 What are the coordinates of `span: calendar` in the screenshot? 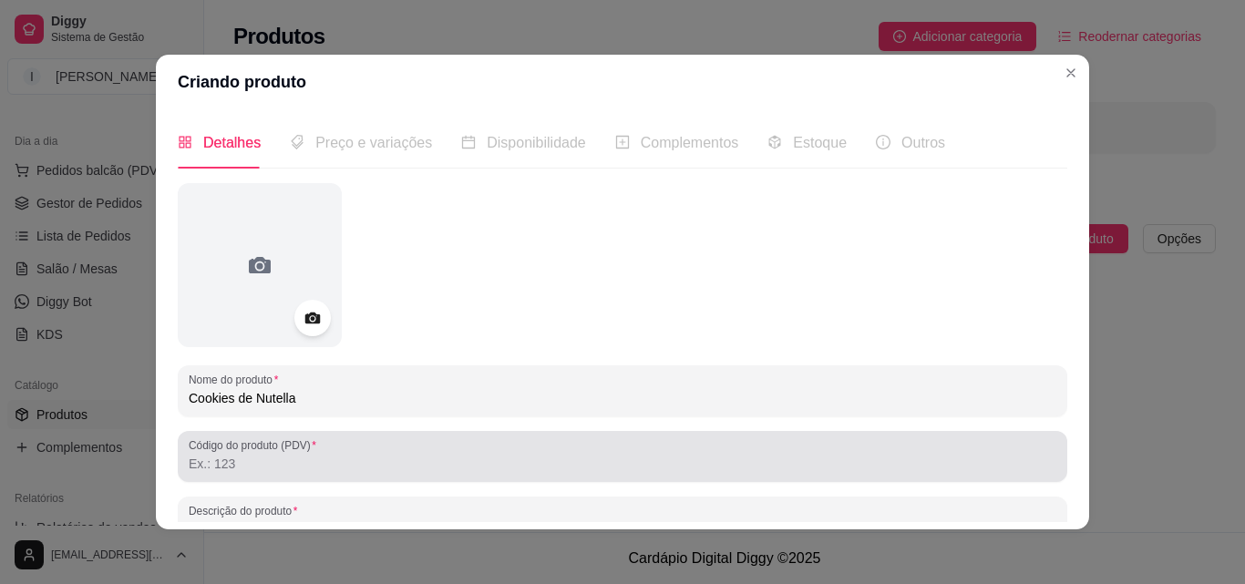 It's located at (468, 142).